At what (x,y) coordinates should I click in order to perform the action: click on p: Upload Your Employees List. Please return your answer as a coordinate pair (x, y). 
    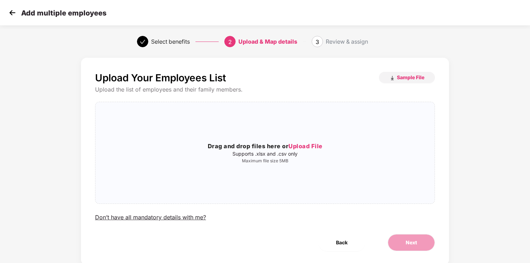
    Looking at the image, I should click on (161, 78).